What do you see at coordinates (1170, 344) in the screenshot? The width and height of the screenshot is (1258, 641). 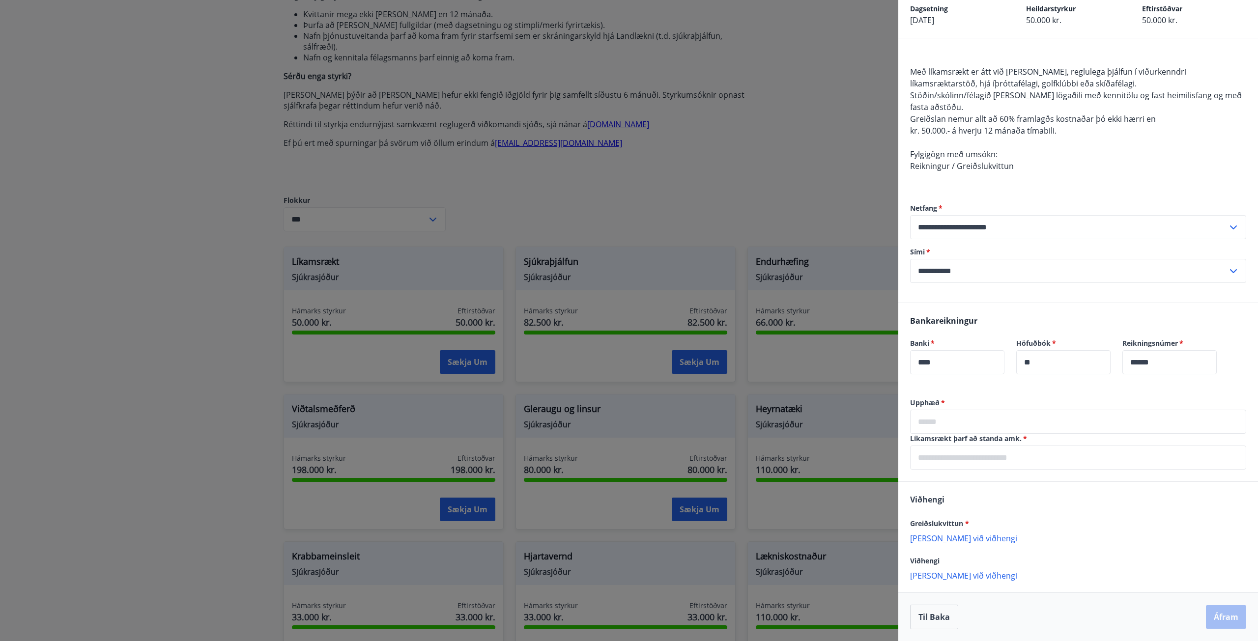 I see `label: Reikningsnúmer` at bounding box center [1170, 344].